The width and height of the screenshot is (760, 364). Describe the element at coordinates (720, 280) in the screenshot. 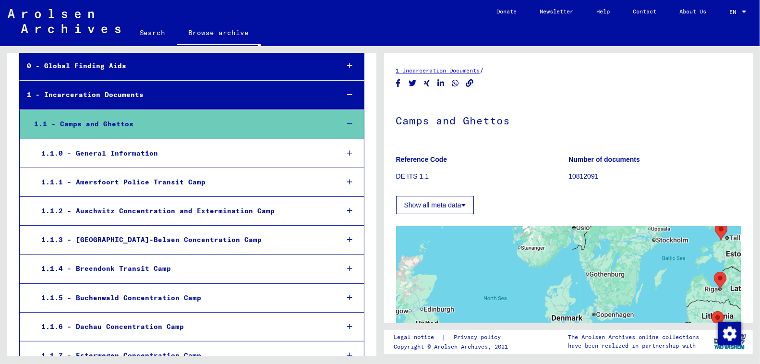

I see `div: Riga (Kaiserwald) Concentration Camp and Riga Ghetto` at that location.